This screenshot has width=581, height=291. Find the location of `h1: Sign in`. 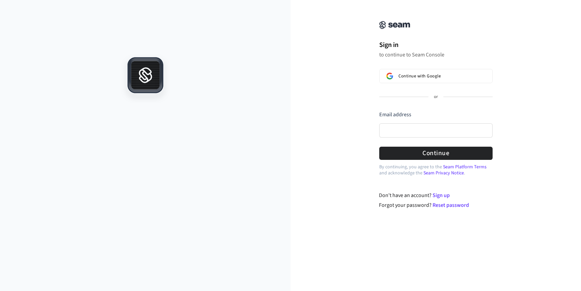

h1: Sign in is located at coordinates (436, 45).